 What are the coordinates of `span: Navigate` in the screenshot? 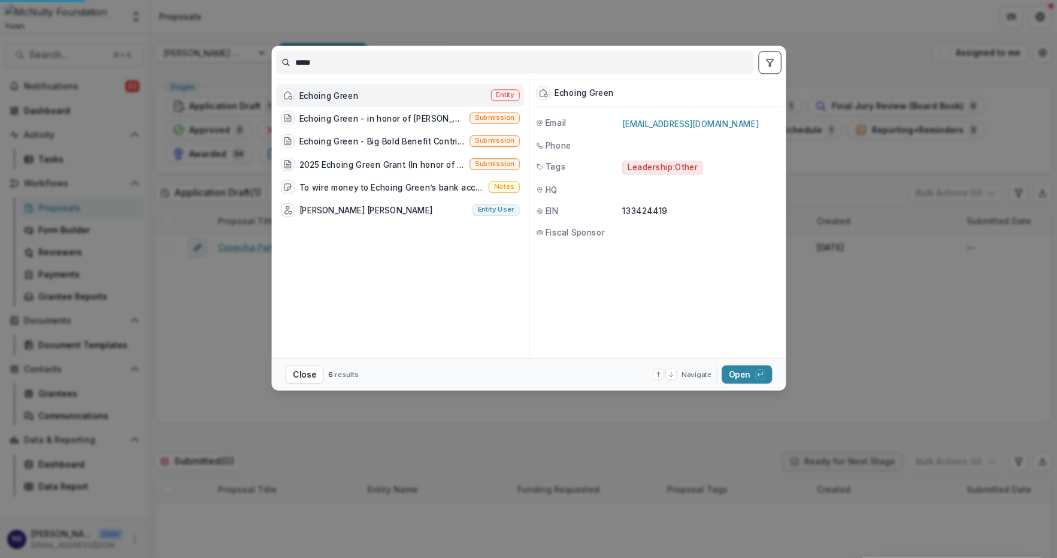 It's located at (696, 374).